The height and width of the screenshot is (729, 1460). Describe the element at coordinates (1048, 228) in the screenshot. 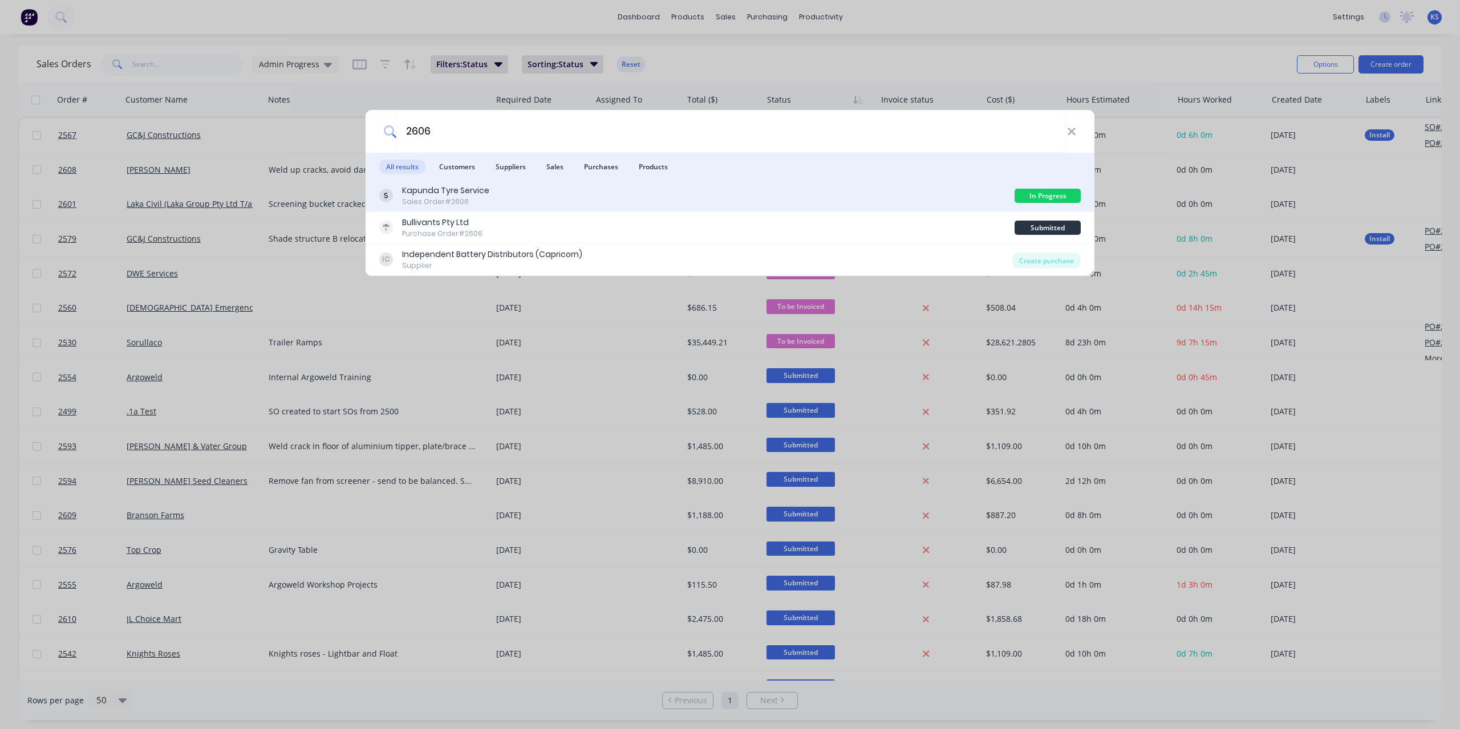

I see `div: Submitted` at that location.